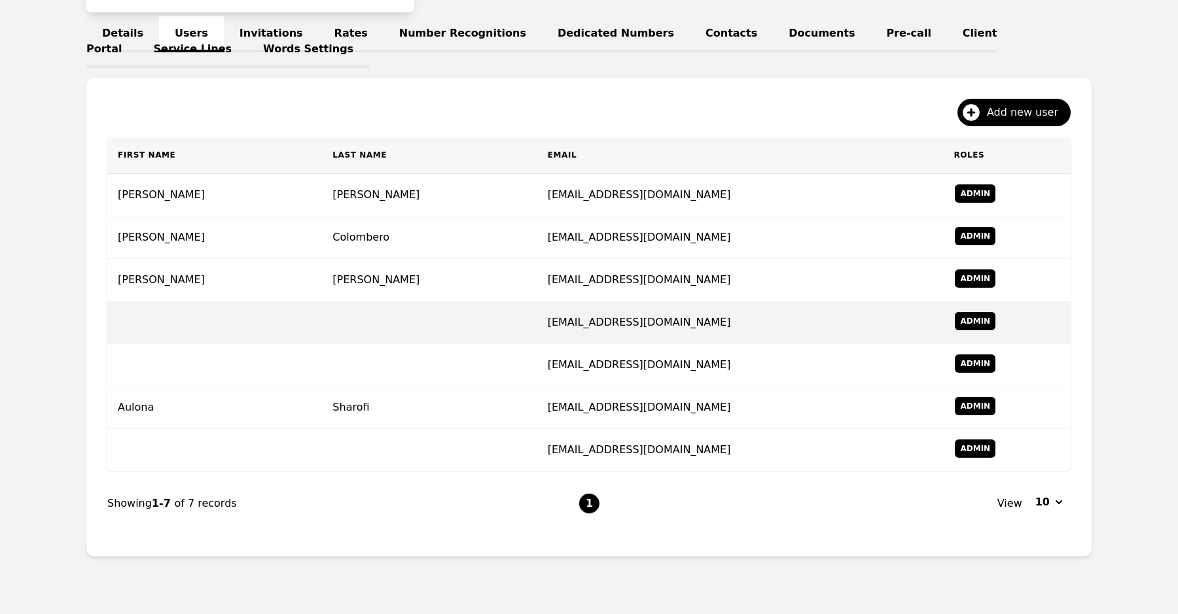  What do you see at coordinates (740, 155) in the screenshot?
I see `th: Email` at bounding box center [740, 155].